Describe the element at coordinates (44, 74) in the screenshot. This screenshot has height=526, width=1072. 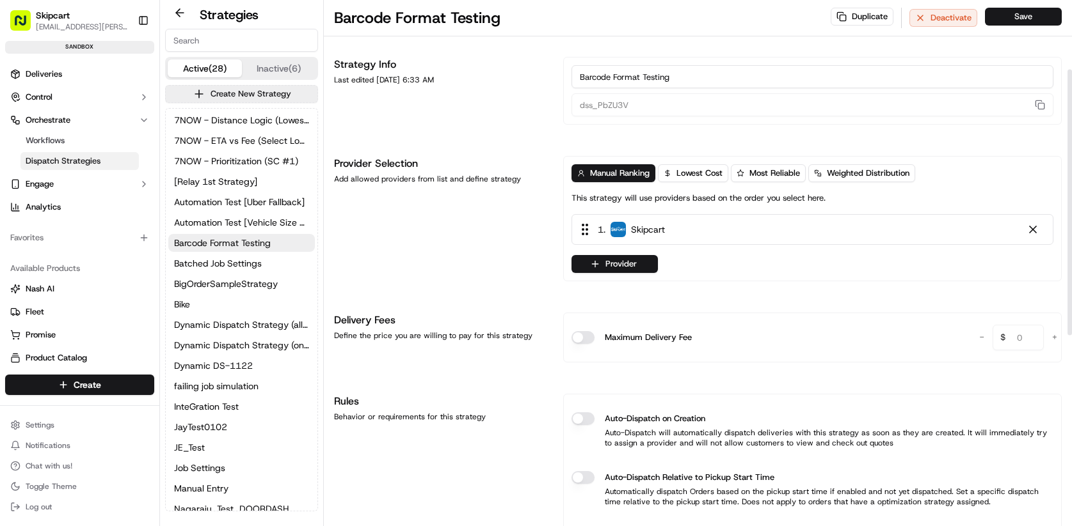
I see `span: Deliveries` at that location.